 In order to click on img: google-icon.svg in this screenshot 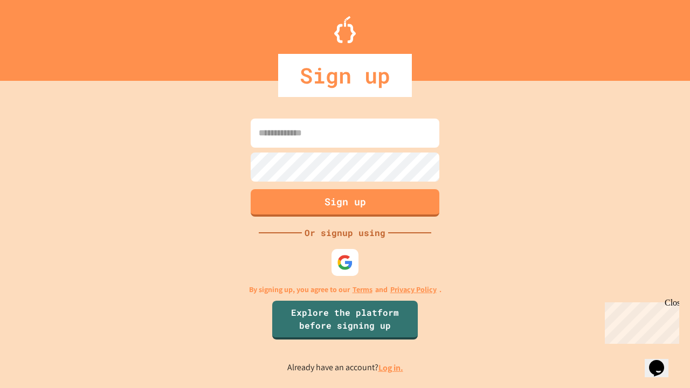, I will do `click(345, 263)`.